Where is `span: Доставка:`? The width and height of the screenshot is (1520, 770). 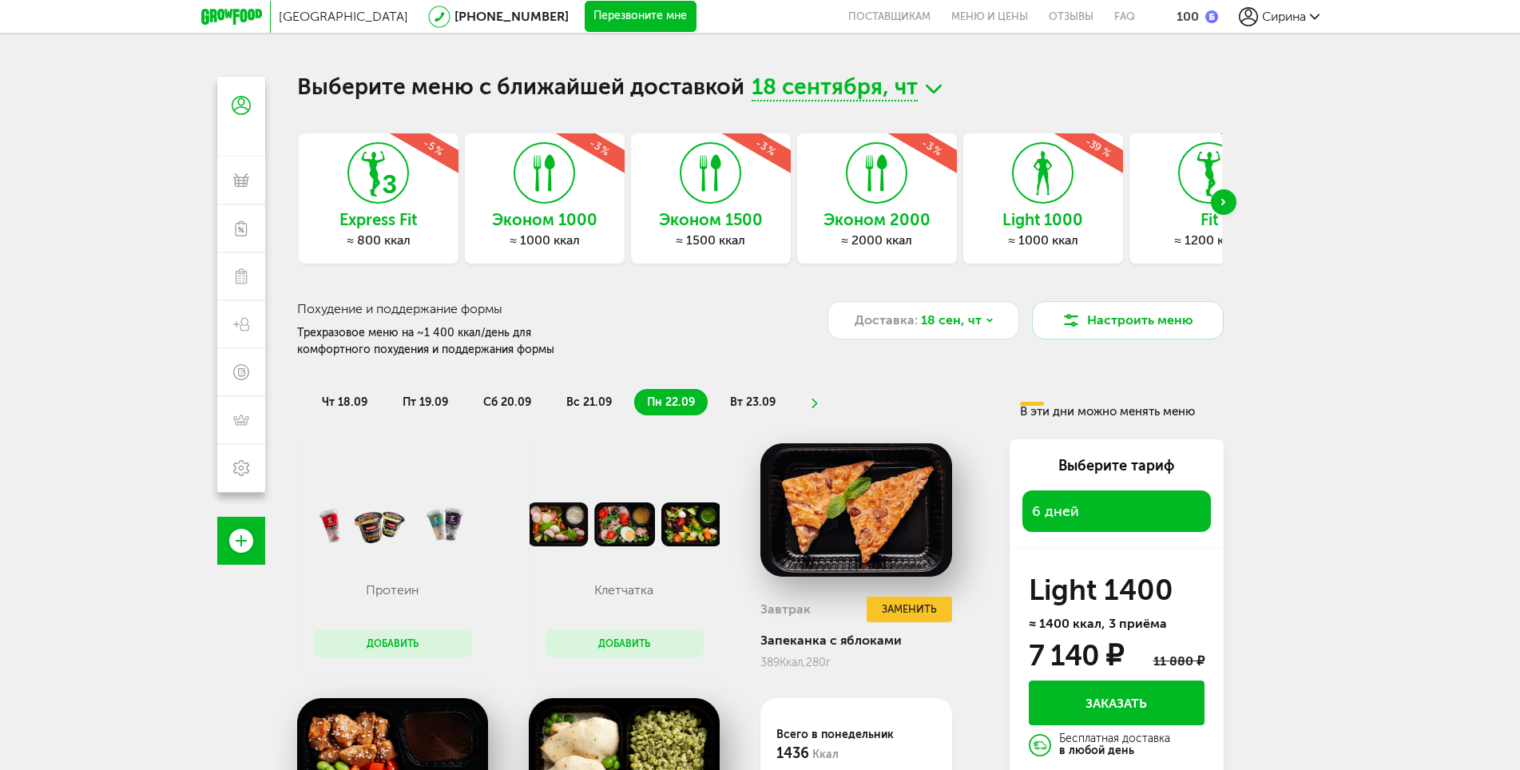
span: Доставка: is located at coordinates (886, 320).